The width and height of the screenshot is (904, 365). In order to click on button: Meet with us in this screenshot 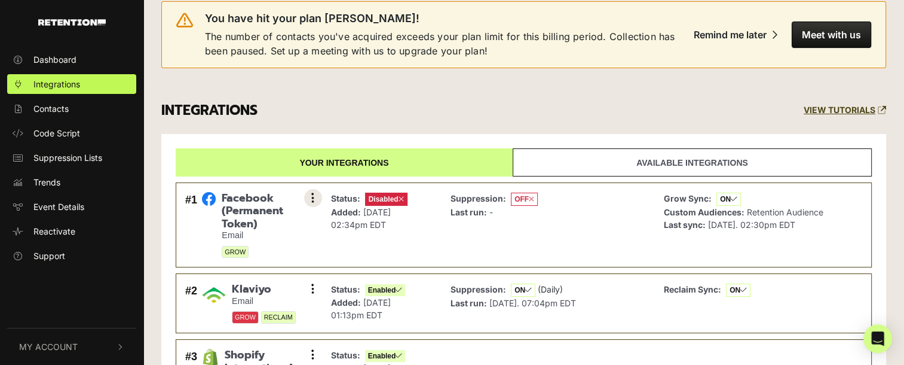, I will do `click(832, 35)`.